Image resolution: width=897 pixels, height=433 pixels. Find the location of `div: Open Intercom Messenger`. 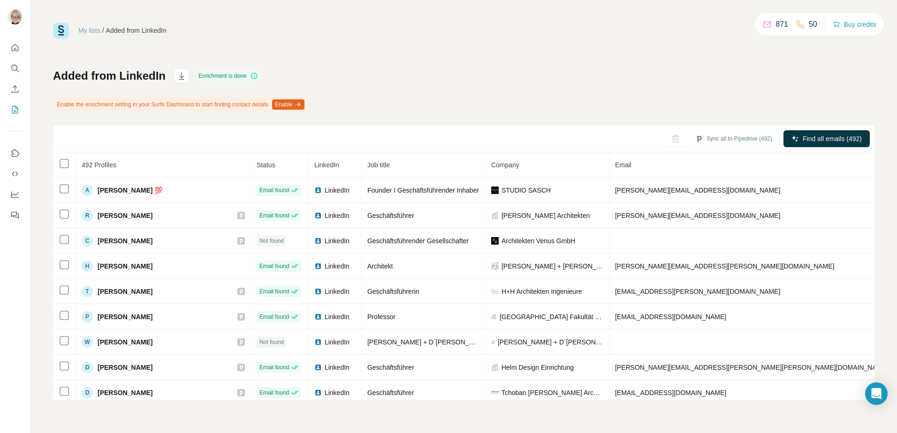

div: Open Intercom Messenger is located at coordinates (876, 394).